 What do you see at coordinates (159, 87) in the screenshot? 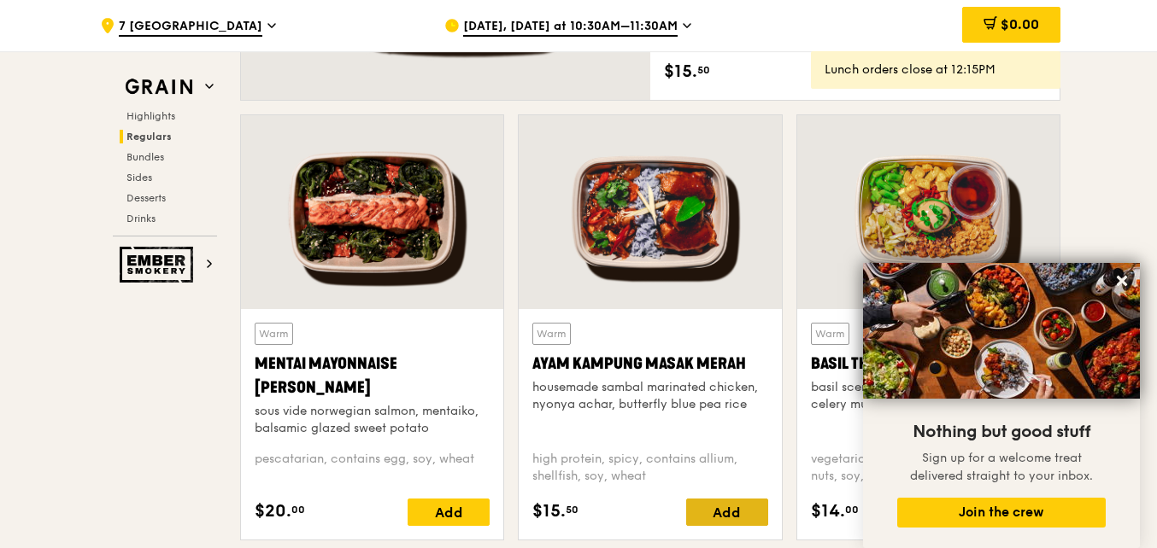
I see `img: Grain web logo` at bounding box center [159, 87].